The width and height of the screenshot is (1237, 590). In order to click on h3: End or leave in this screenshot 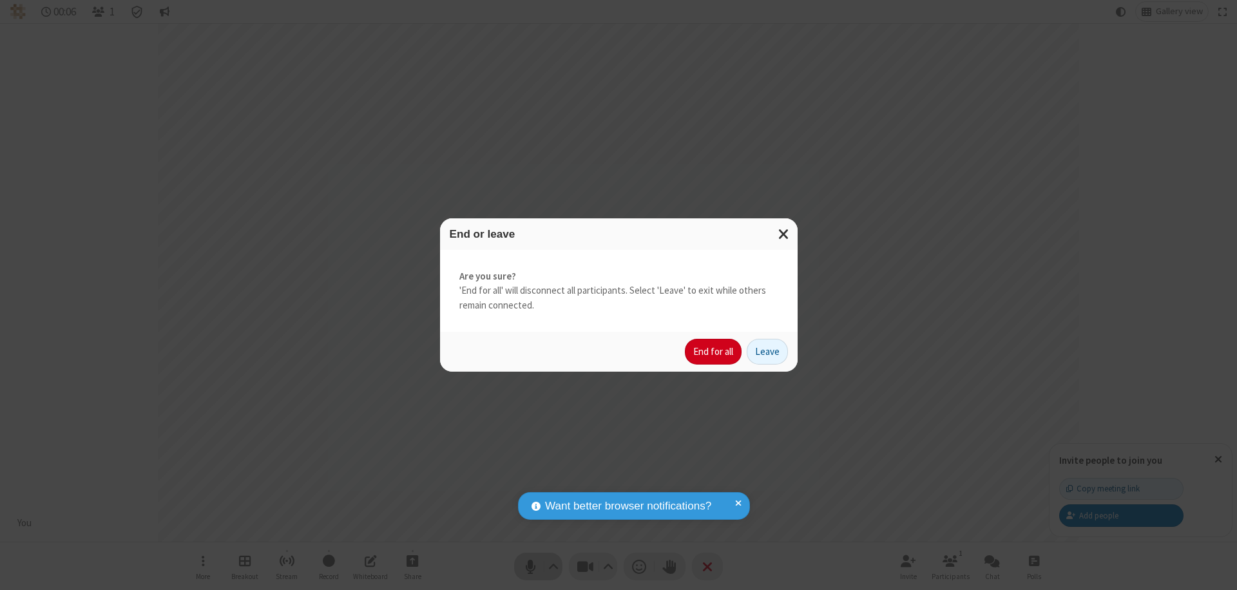, I will do `click(618, 234)`.